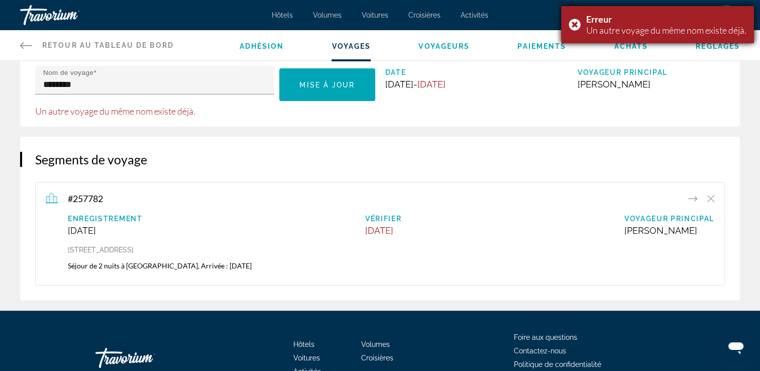  What do you see at coordinates (474, 15) in the screenshot?
I see `span: Activités` at bounding box center [474, 15].